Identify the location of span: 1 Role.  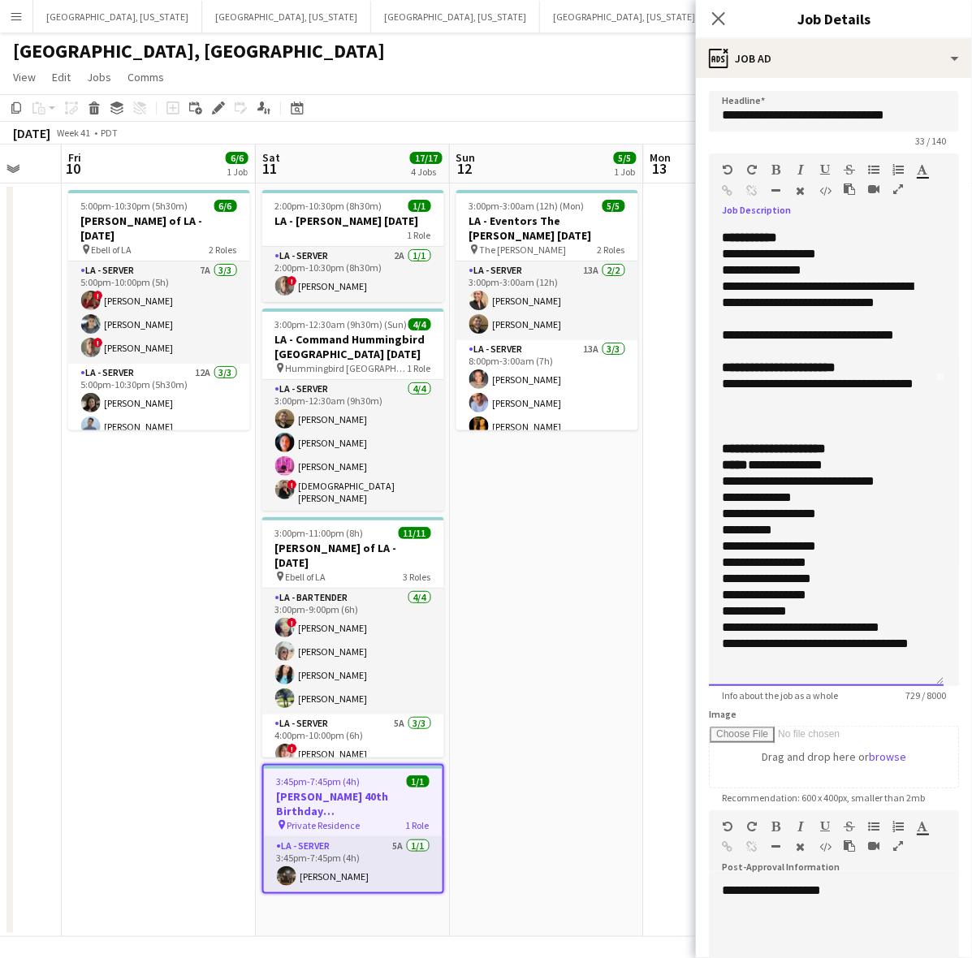
(417, 825).